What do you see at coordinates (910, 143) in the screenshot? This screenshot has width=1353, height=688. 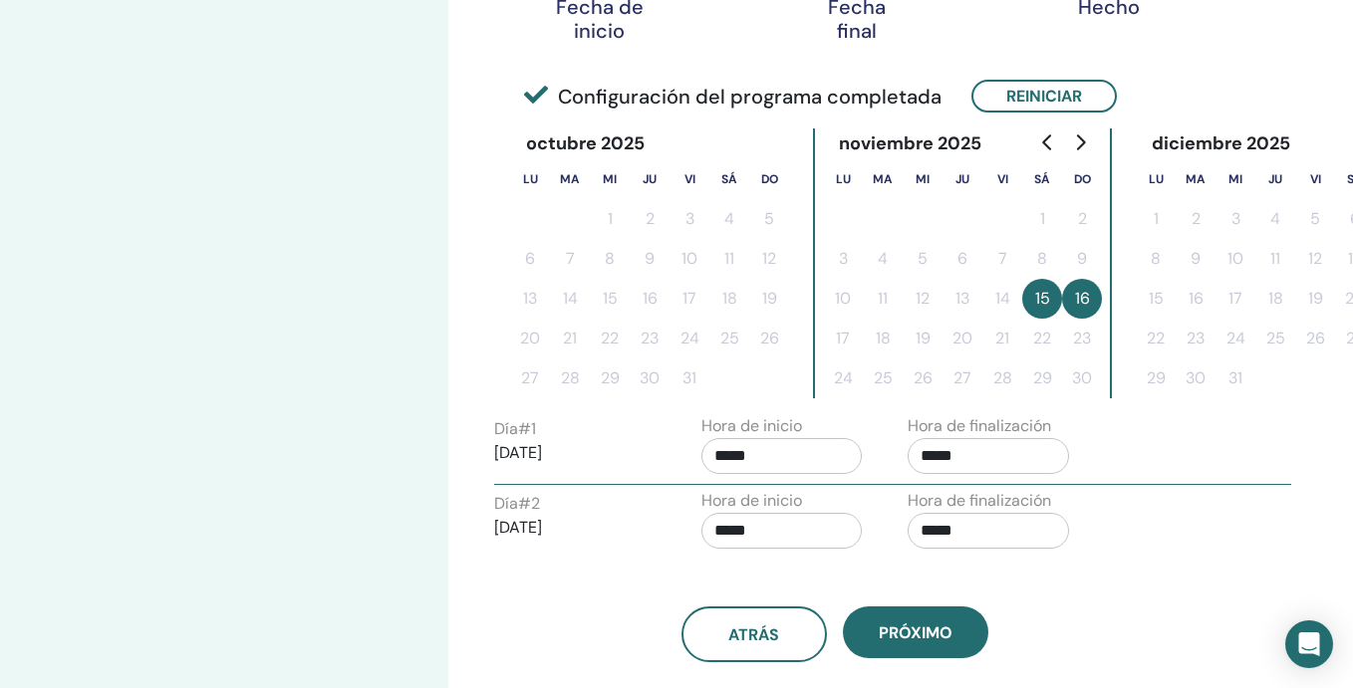 I see `div: noviembre 2025` at bounding box center [910, 143].